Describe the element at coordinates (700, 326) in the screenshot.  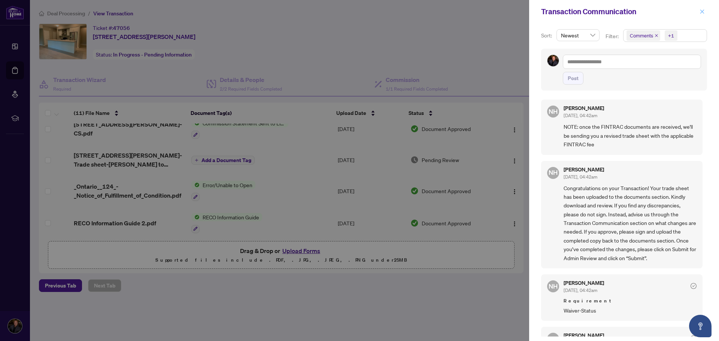
I see `button: Open asap` at that location.